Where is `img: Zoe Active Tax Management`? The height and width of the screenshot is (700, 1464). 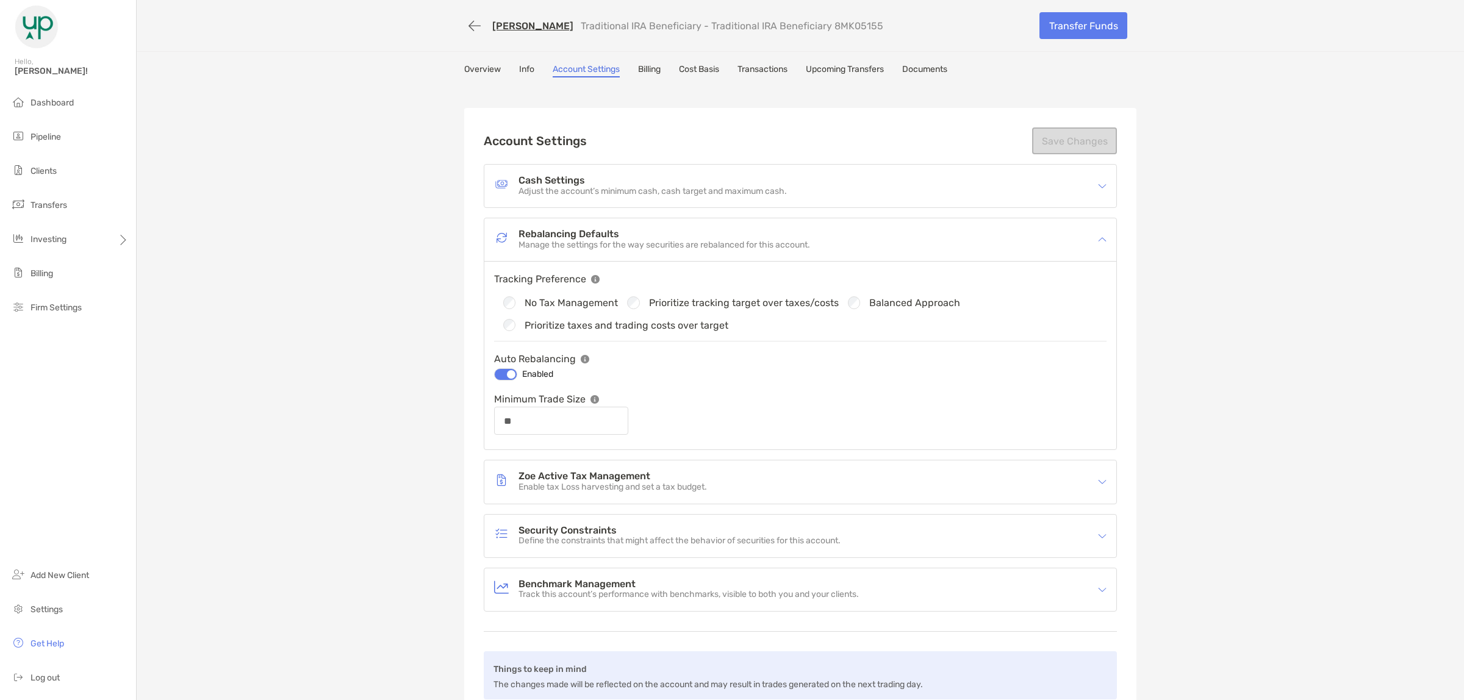 img: Zoe Active Tax Management is located at coordinates (501, 480).